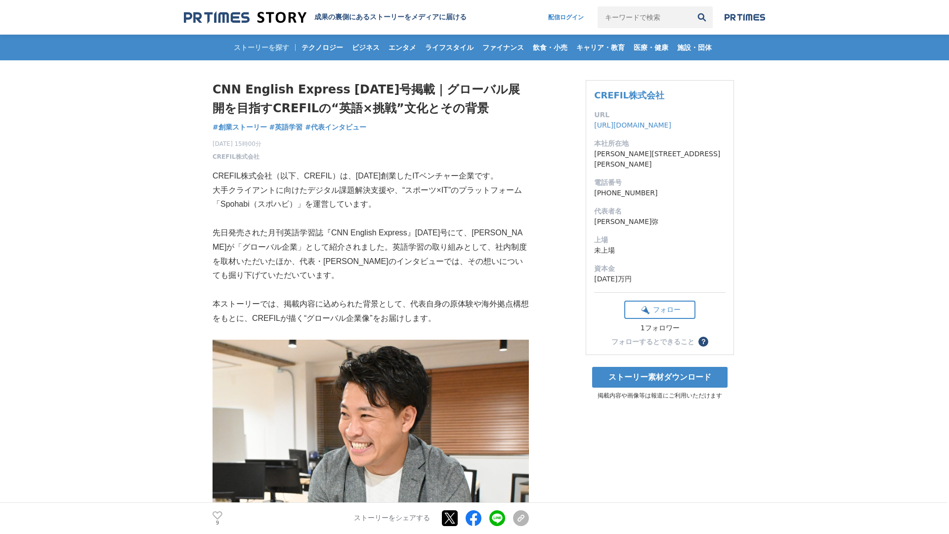  What do you see at coordinates (217, 523) in the screenshot?
I see `p: 9` at bounding box center [217, 523].